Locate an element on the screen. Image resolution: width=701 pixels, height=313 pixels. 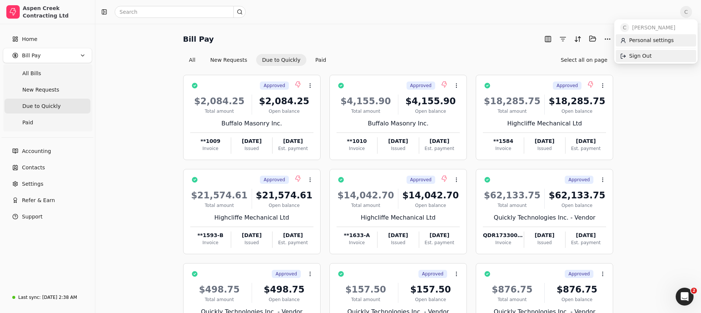
div: Last sync: is located at coordinates (29, 298).